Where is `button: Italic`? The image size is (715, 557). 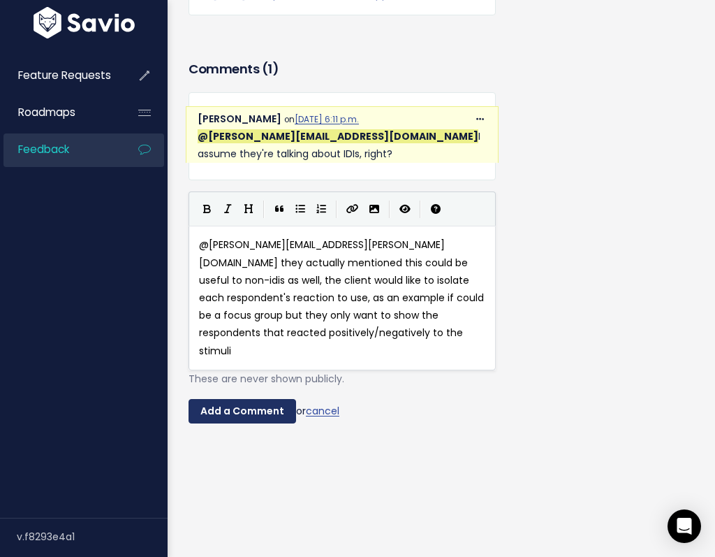
button: Italic is located at coordinates (228, 209).